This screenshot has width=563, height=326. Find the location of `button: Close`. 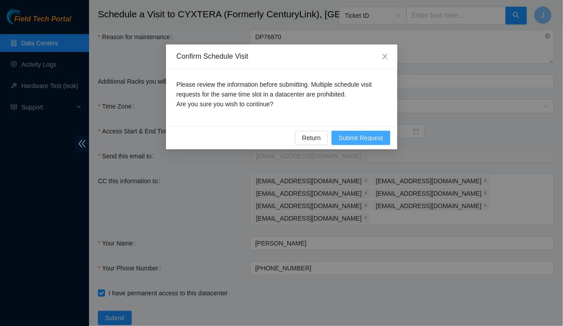

button: Close is located at coordinates (385, 57).